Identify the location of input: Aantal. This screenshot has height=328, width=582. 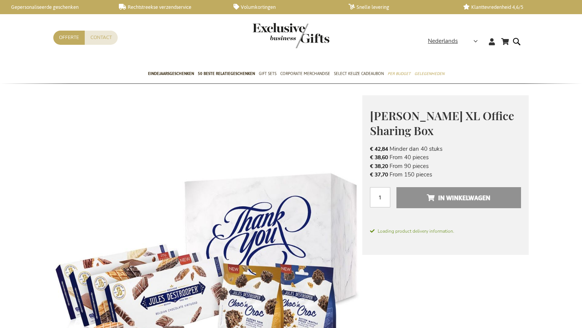
(380, 197).